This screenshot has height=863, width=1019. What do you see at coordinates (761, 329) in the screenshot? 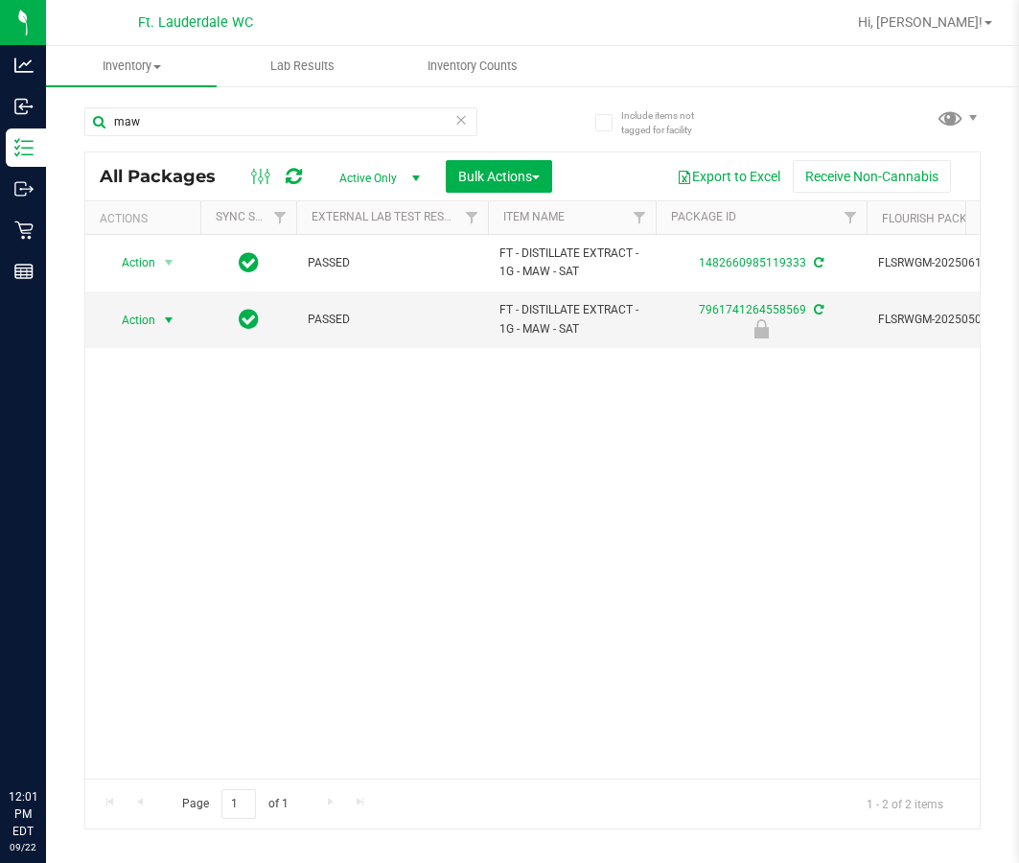
I see `div: Newly Received` at bounding box center [761, 329].